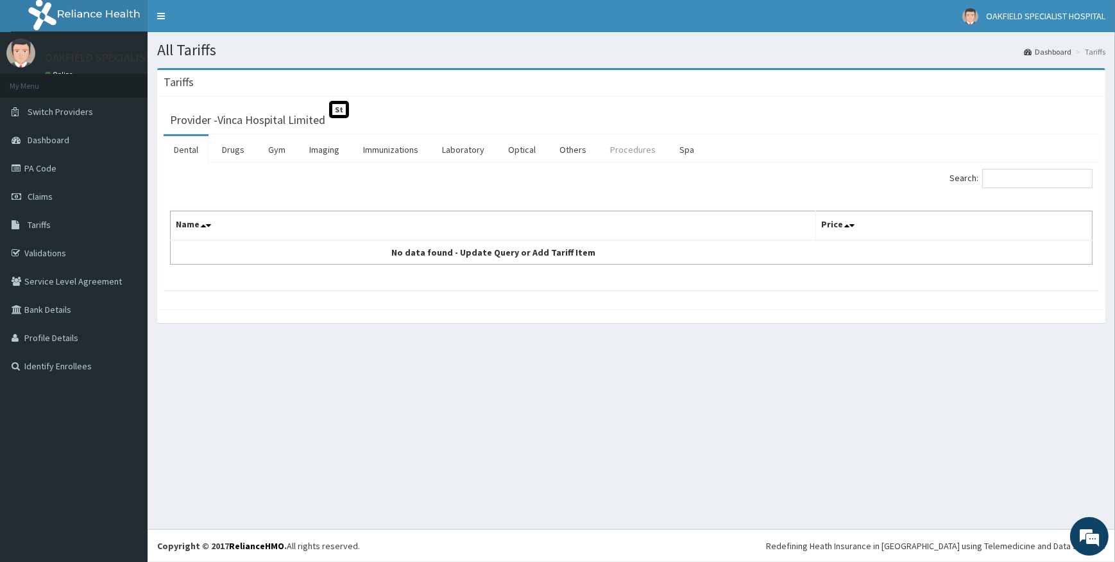  What do you see at coordinates (38, 80) in the screenshot?
I see `img: d_794563401_company_1708531726252_794563401` at bounding box center [38, 80].